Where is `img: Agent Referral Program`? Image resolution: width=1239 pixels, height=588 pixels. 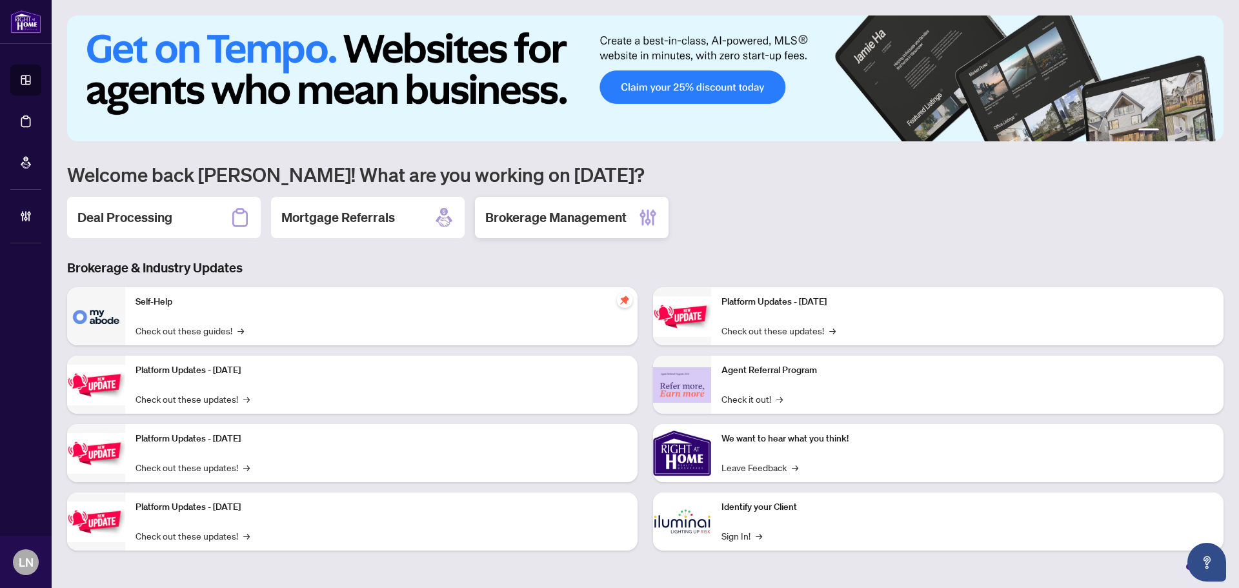
img: Agent Referral Program is located at coordinates (682, 385).